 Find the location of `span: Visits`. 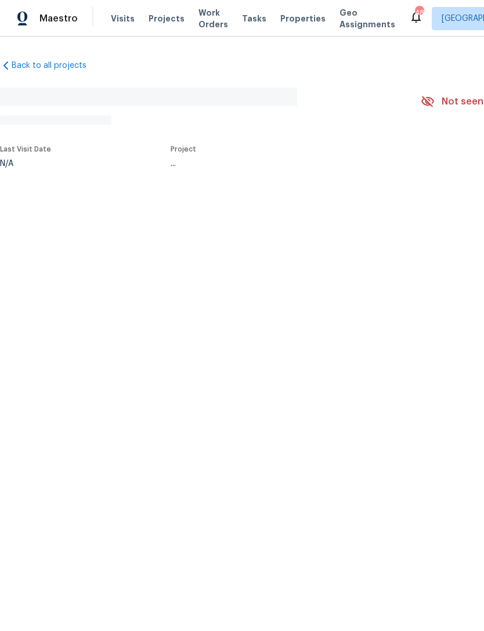

span: Visits is located at coordinates (122, 19).